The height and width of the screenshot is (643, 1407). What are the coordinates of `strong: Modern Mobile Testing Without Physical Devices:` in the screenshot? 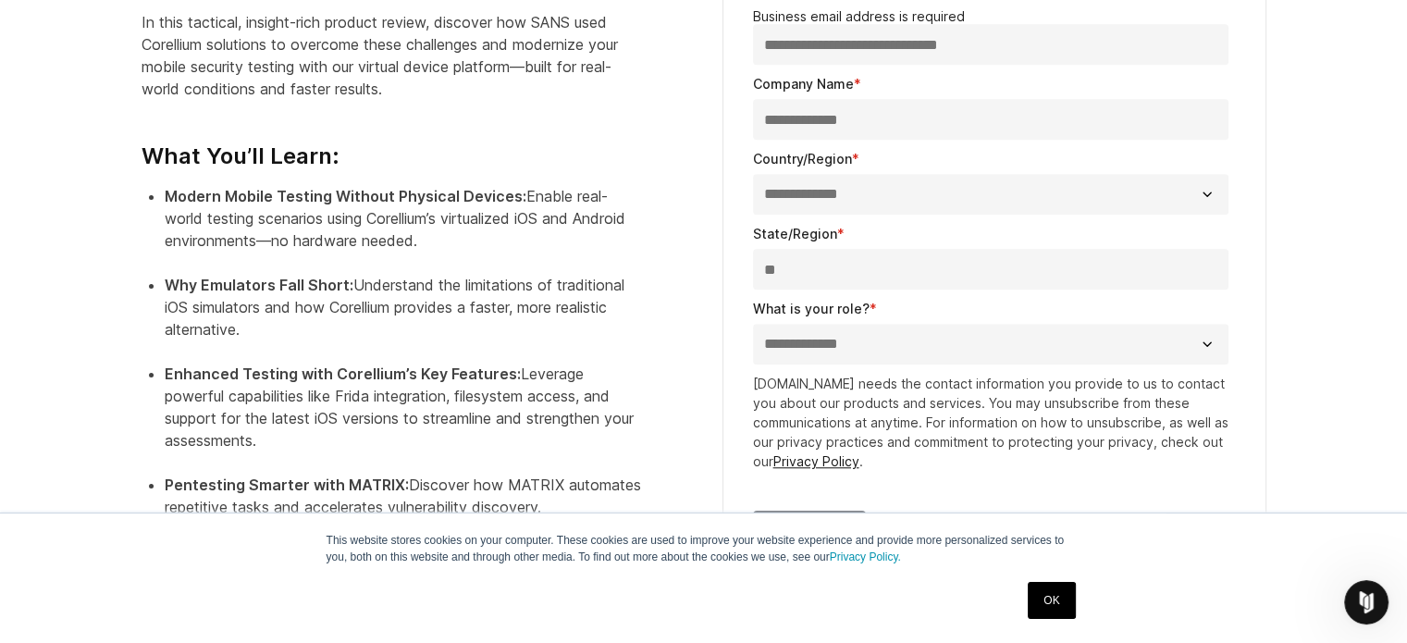 It's located at (345, 196).